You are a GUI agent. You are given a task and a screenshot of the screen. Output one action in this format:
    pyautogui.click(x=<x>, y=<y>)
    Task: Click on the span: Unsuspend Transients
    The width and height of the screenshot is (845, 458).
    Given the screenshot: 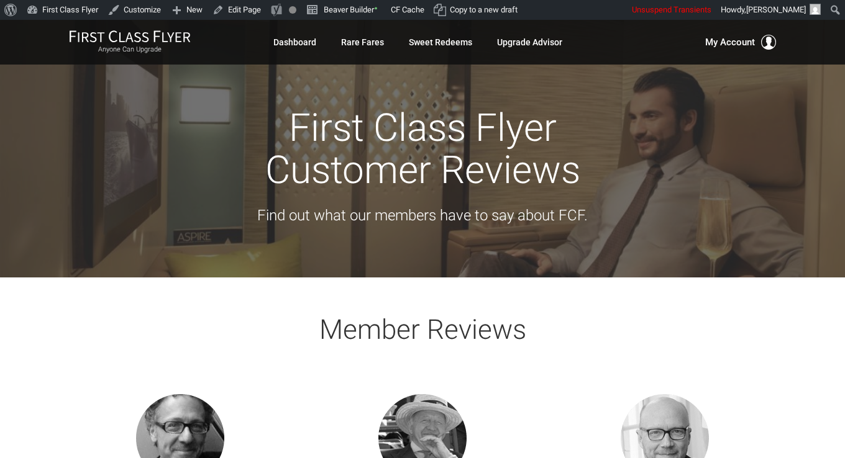 What is the action you would take?
    pyautogui.click(x=671, y=9)
    